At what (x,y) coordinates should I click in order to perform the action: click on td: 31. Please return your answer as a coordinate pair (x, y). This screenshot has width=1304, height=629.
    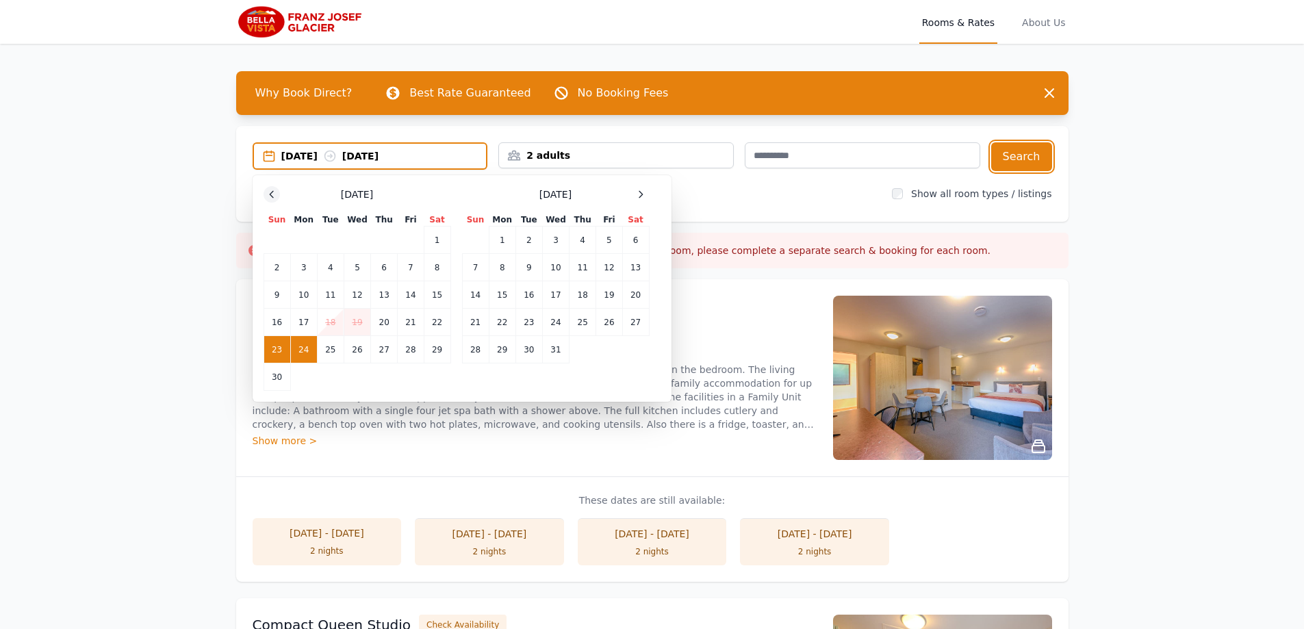
    Looking at the image, I should click on (555, 350).